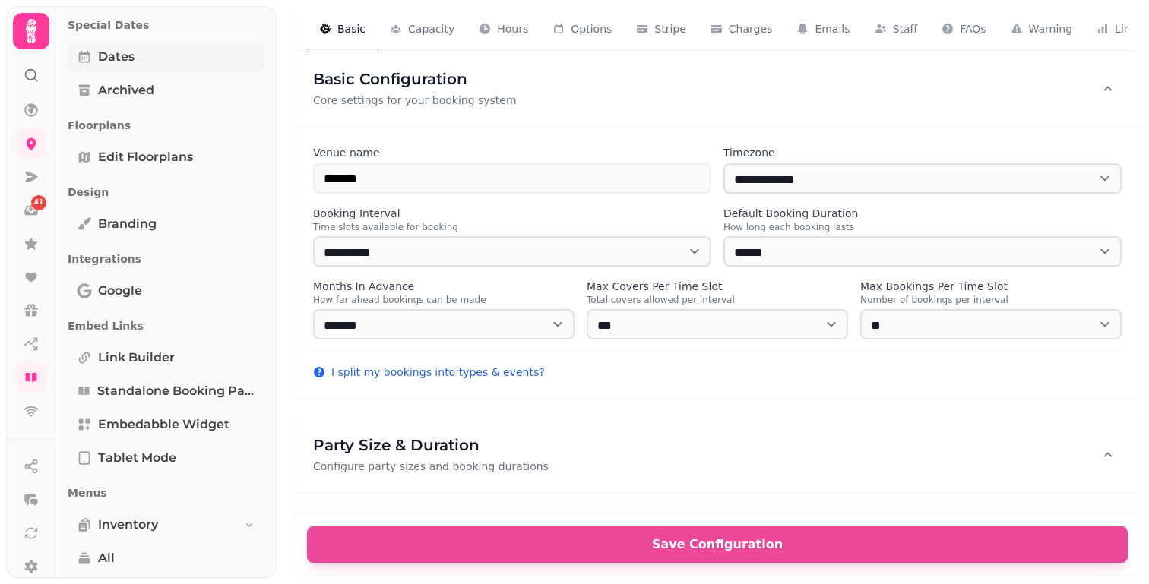 The image size is (1149, 584). Describe the element at coordinates (1051, 29) in the screenshot. I see `span: Warning` at that location.